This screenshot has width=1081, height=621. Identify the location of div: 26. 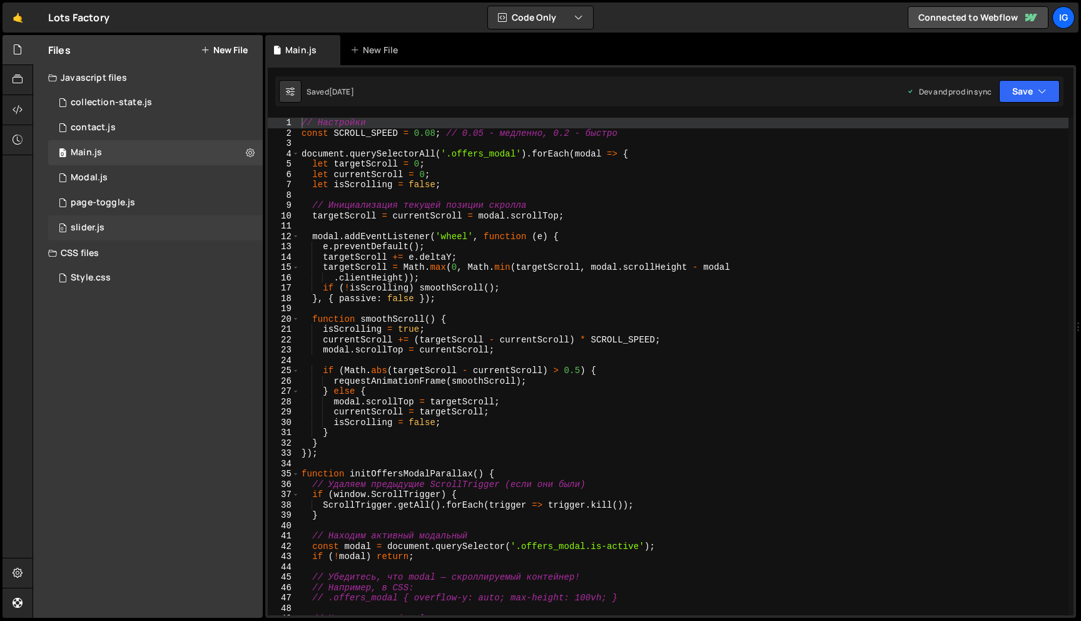
(283, 381).